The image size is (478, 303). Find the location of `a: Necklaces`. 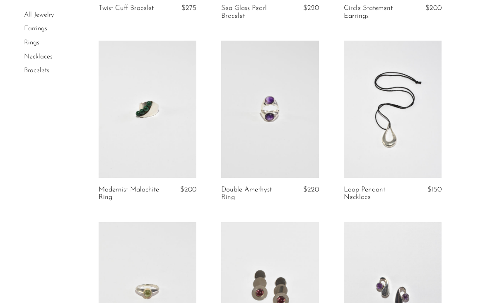

a: Necklaces is located at coordinates (38, 57).